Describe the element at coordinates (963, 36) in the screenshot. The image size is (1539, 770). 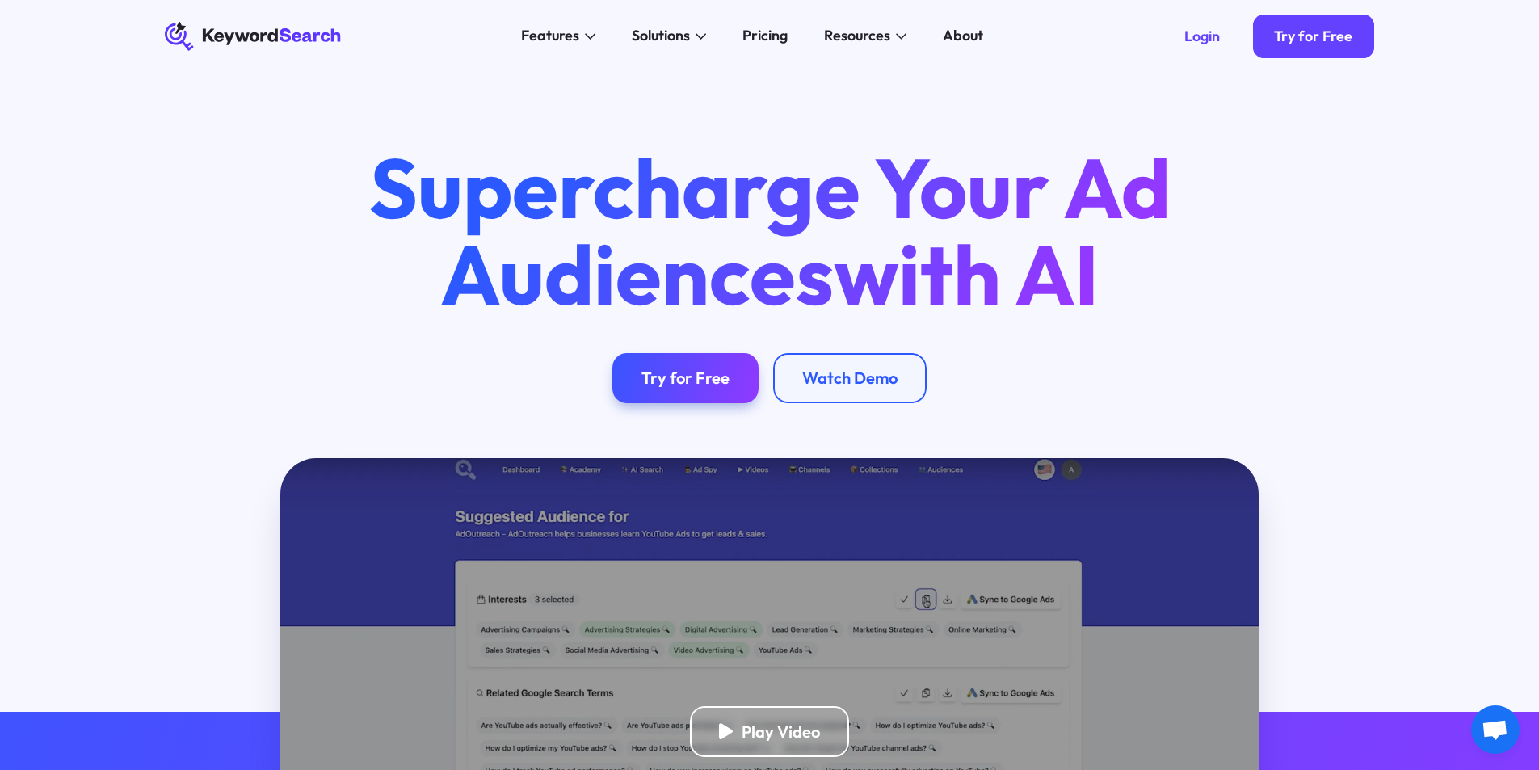
I see `a: About` at that location.